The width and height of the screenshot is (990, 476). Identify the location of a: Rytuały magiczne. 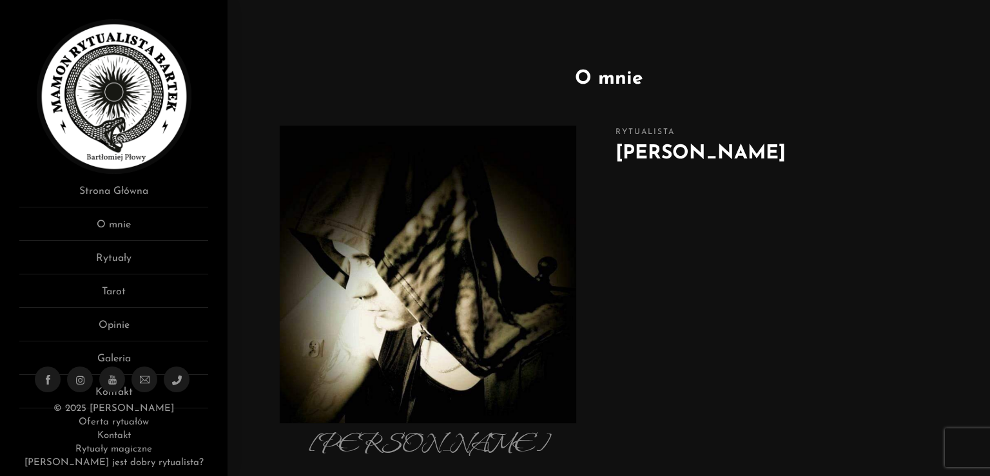
(113, 449).